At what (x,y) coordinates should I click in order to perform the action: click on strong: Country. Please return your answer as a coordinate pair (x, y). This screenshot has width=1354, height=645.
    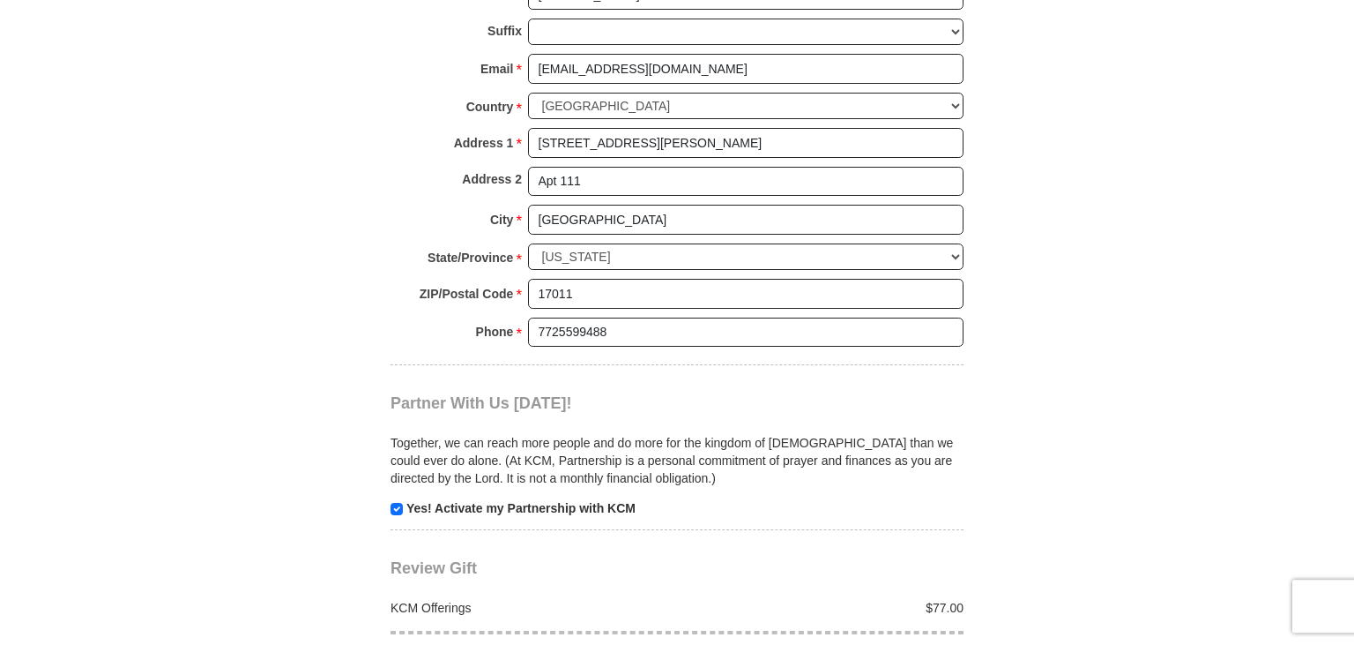
    Looking at the image, I should click on (490, 107).